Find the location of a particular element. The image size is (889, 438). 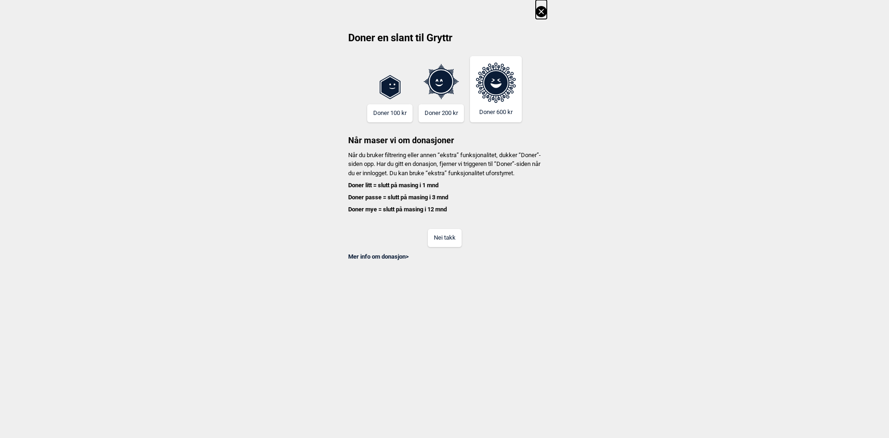

a: Mer info om donasjon> is located at coordinates (378, 256).